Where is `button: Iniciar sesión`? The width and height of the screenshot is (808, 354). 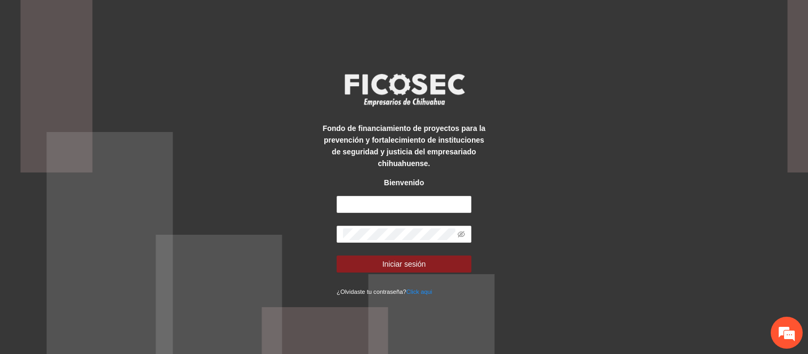 button: Iniciar sesión is located at coordinates (404, 264).